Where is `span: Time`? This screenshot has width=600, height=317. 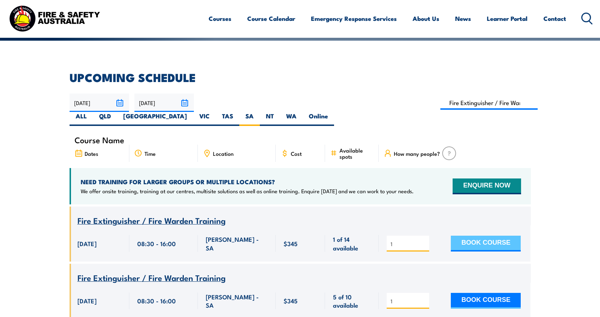
span: Time is located at coordinates (150, 153).